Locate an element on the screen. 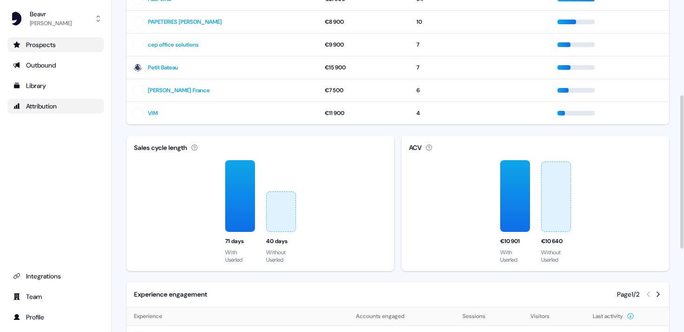  div: Integrations is located at coordinates (55, 276).